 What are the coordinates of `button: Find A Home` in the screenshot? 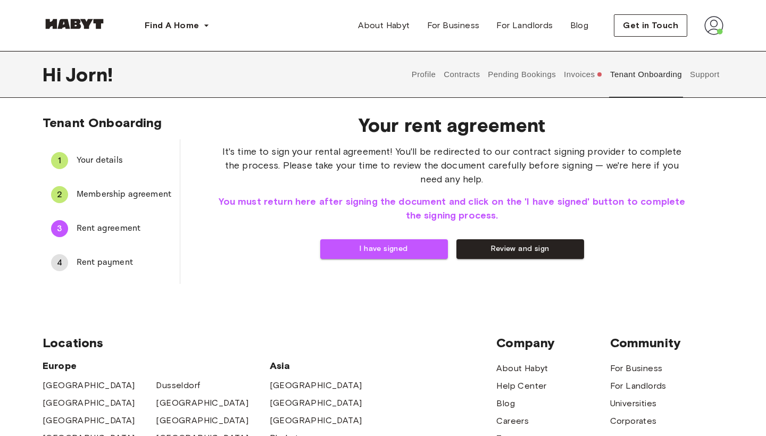 It's located at (177, 26).